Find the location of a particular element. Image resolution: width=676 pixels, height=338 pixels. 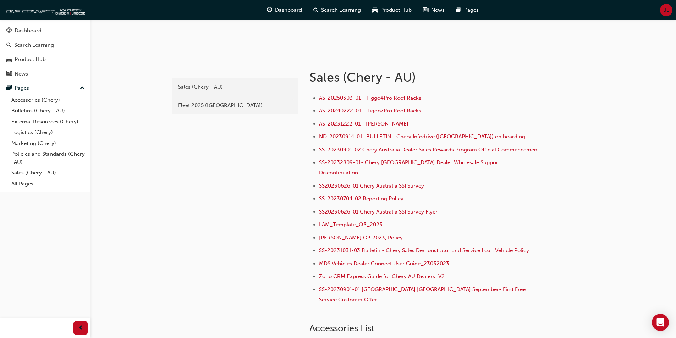

a: Zoho CRM Express Guide for Chery AU Dealers_V2 is located at coordinates (382, 276).